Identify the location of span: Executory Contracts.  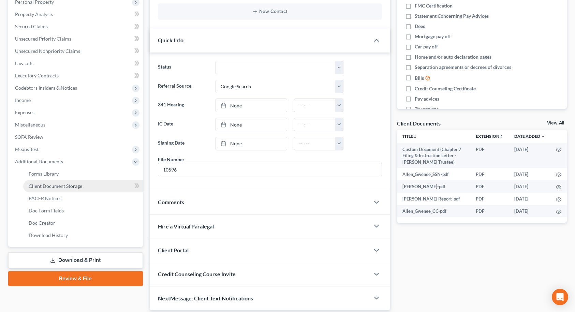
(37, 75).